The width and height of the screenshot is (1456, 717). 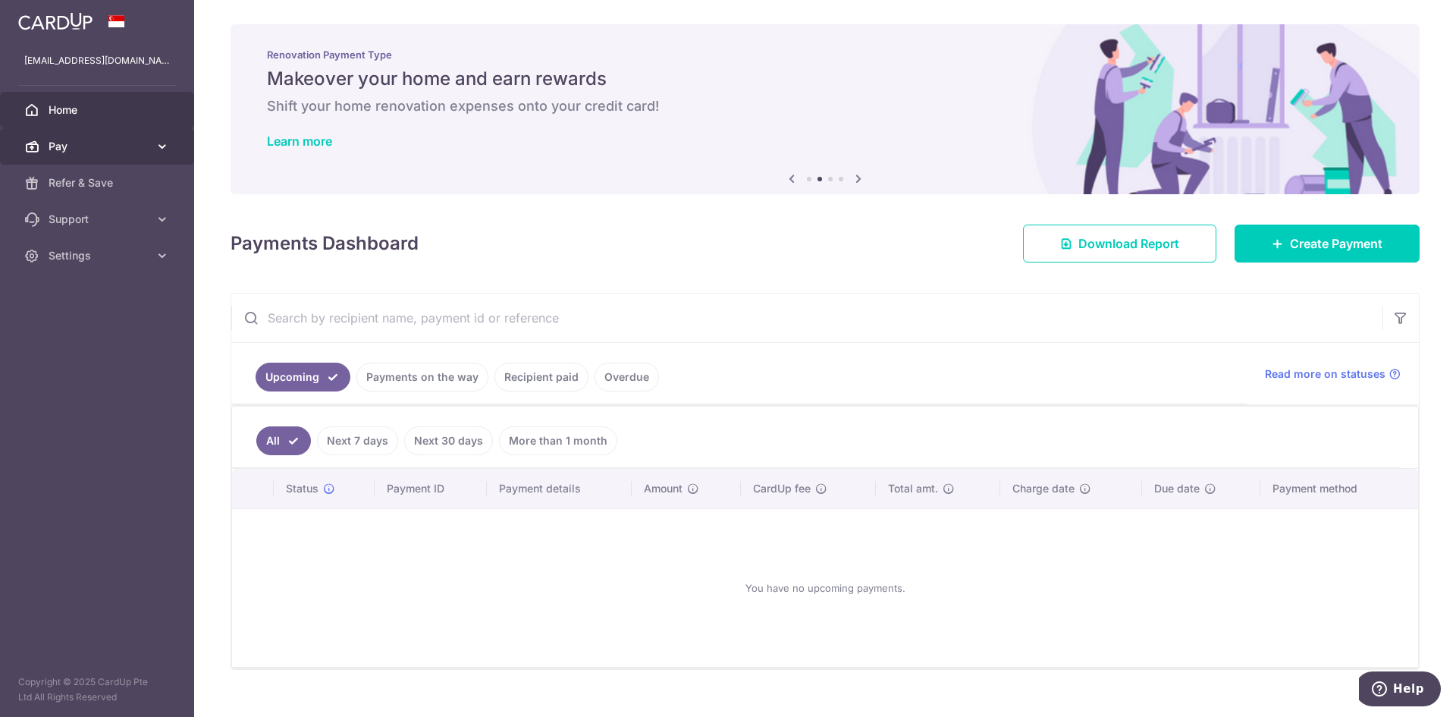 What do you see at coordinates (825, 79) in the screenshot?
I see `h5: Makeover your home and earn rewards` at bounding box center [825, 79].